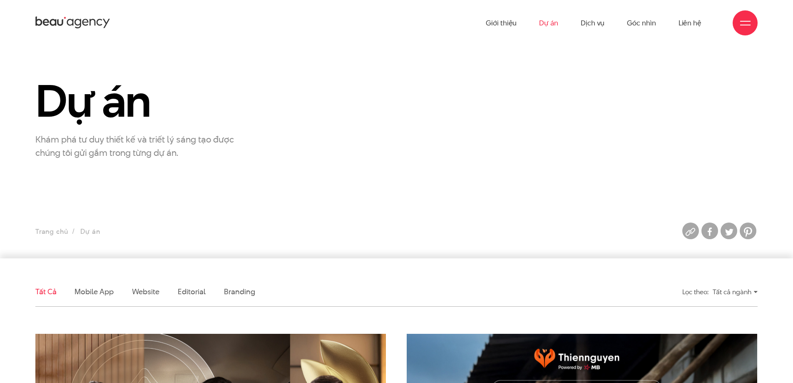 This screenshot has width=793, height=383. Describe the element at coordinates (140, 146) in the screenshot. I see `p: Khám phá tư duy thiết kế và triết lý sáng tạo được chúng tôi gửi gắm trong từng dự án.` at that location.